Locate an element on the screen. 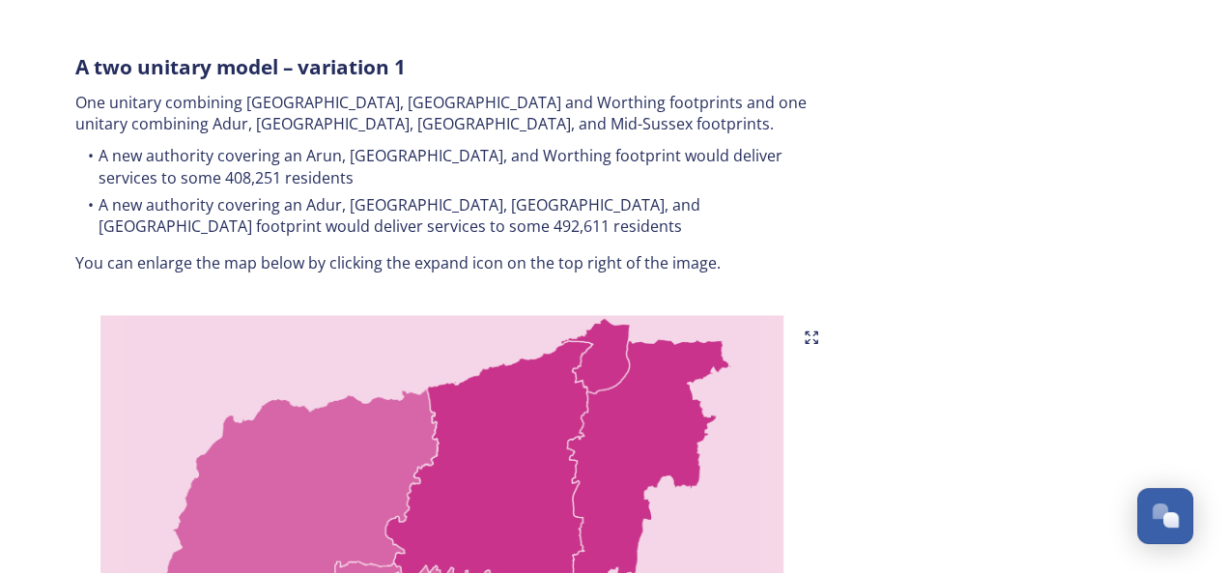 This screenshot has width=1222, height=573. strong: A two unitary model – variation 1 is located at coordinates (241, 67).